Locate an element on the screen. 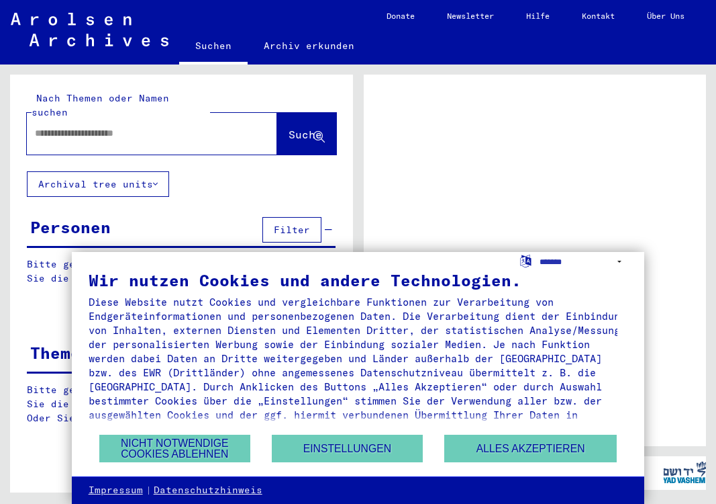 This screenshot has width=716, height=504. select: Sprache auswählen is located at coordinates (584, 261).